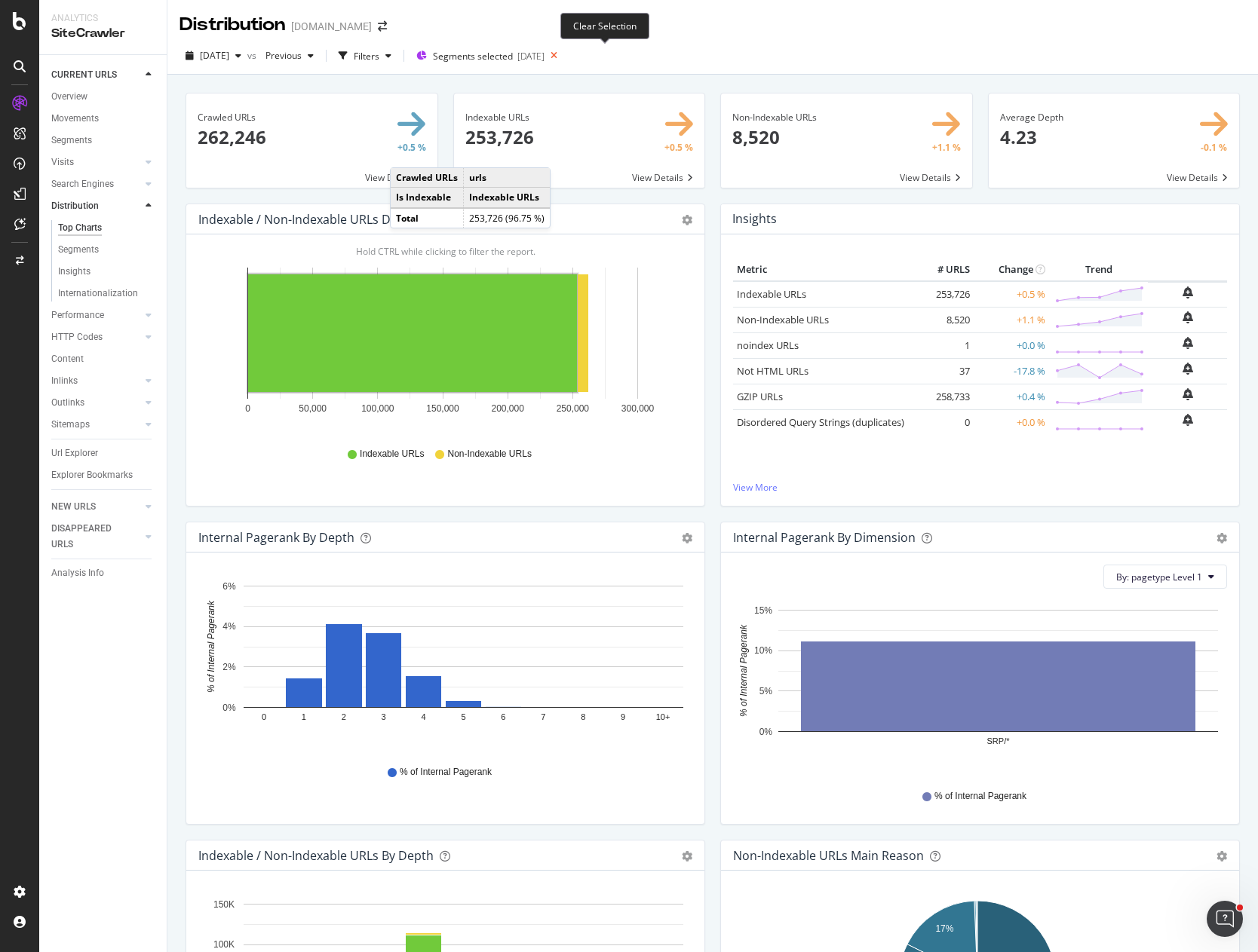 This screenshot has height=952, width=1258. I want to click on div: Url Explorer, so click(75, 453).